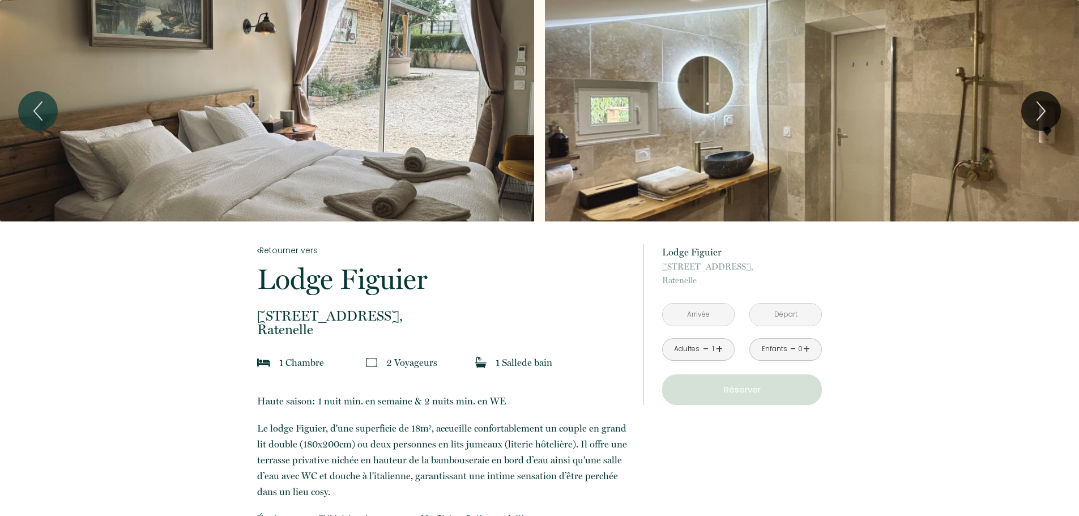 The height and width of the screenshot is (516, 1079). What do you see at coordinates (1041, 111) in the screenshot?
I see `button: Next` at bounding box center [1041, 111].